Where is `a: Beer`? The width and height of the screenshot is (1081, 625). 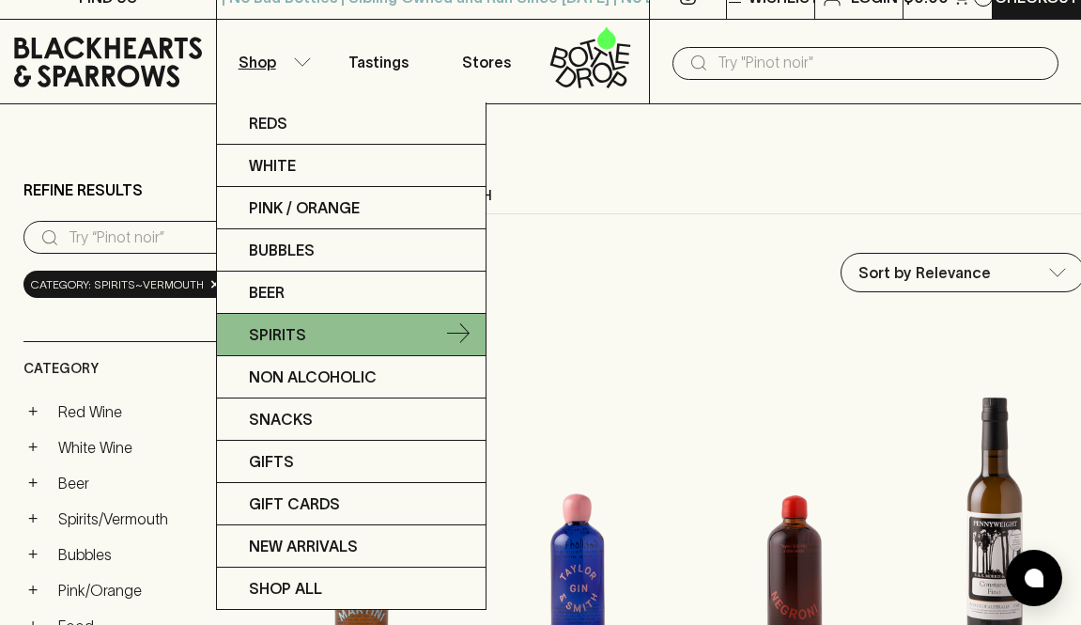 a: Beer is located at coordinates (351, 292).